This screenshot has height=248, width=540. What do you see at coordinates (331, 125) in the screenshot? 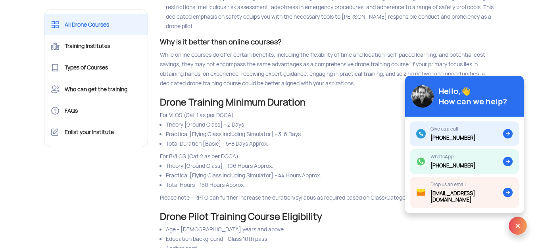
I see `li: Theory [Ground Class] - 2 Days` at bounding box center [331, 125].